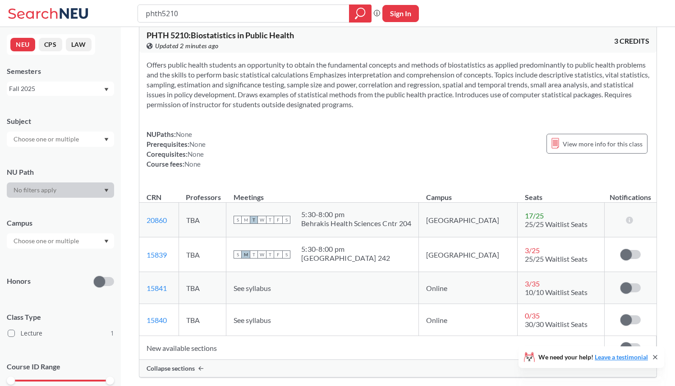 This screenshot has width=675, height=386. Describe the element at coordinates (360, 14) in the screenshot. I see `svg: magnifying glass` at that location.